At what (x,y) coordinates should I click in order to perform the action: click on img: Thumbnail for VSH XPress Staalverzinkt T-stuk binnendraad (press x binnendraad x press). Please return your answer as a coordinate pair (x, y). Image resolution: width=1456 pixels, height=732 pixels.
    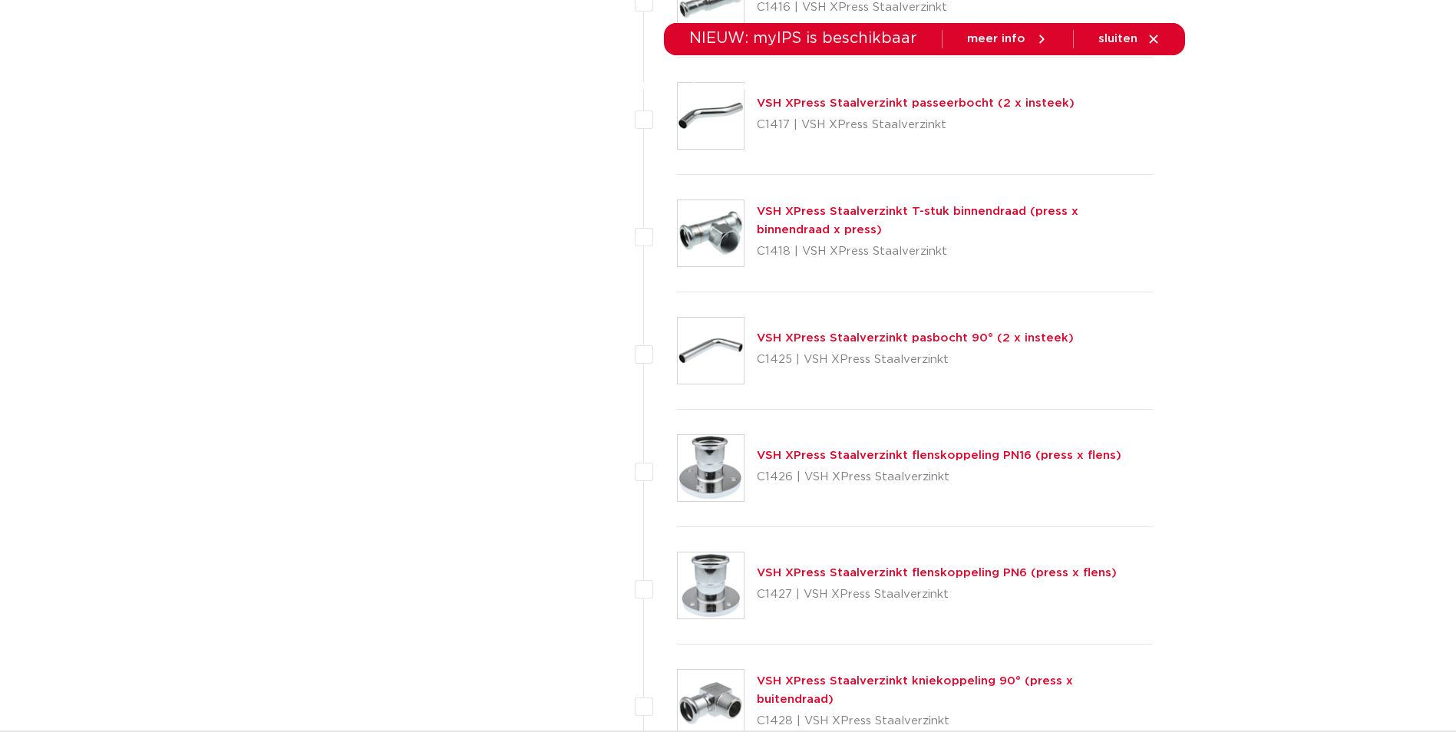
    Looking at the image, I should click on (711, 233).